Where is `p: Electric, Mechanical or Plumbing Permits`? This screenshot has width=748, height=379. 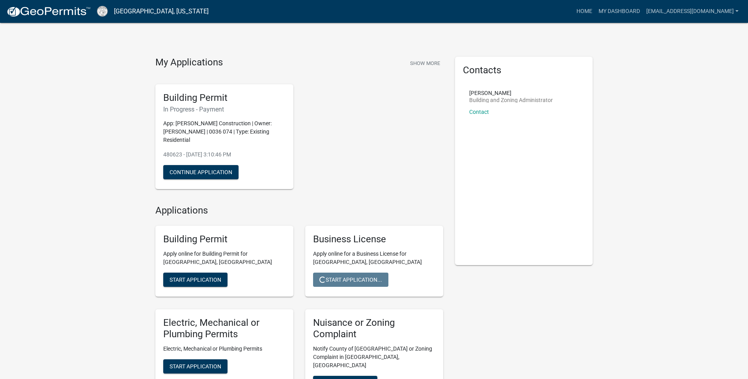
p: Electric, Mechanical or Plumbing Permits is located at coordinates (224, 349).